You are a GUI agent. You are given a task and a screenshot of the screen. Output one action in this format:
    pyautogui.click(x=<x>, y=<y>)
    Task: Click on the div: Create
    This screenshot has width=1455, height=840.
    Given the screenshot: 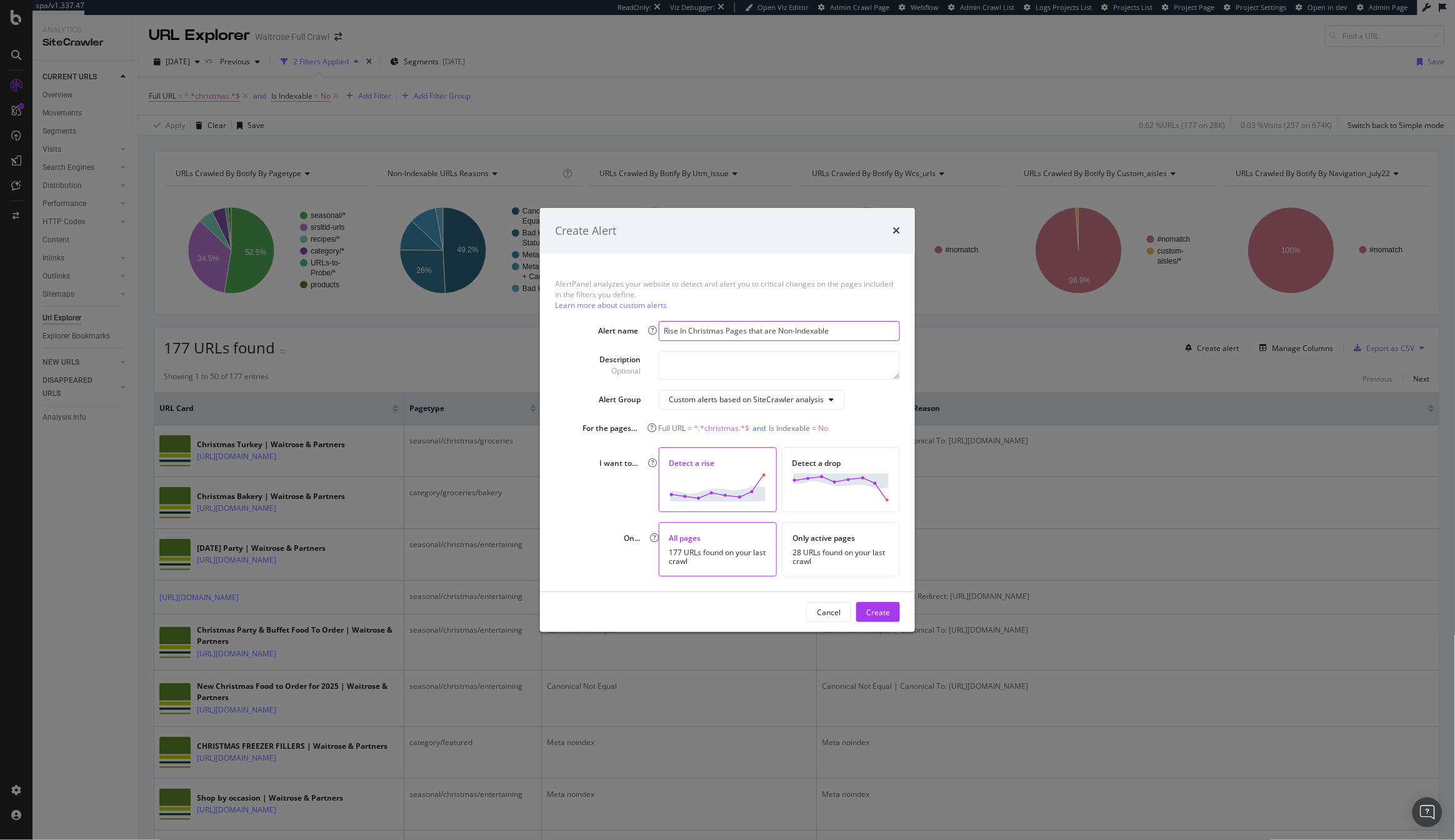 What is the action you would take?
    pyautogui.click(x=878, y=612)
    